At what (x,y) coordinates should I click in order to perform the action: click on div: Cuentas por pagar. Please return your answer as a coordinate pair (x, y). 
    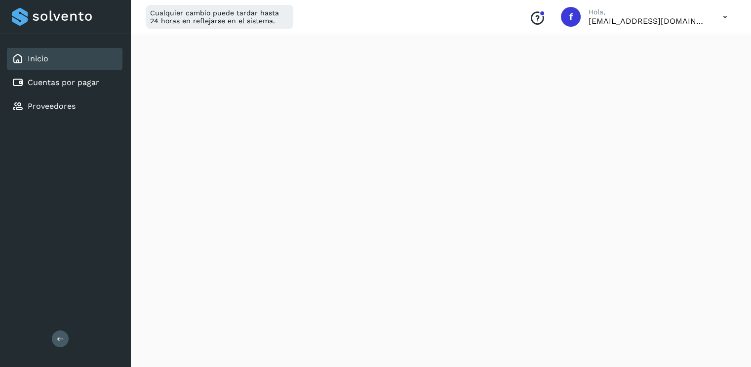
    Looking at the image, I should click on (65, 83).